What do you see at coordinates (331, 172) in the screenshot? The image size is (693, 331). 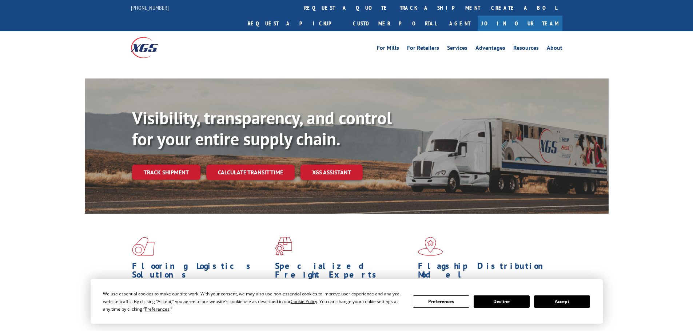 I see `a: XGS ASSISTANT` at bounding box center [331, 172].